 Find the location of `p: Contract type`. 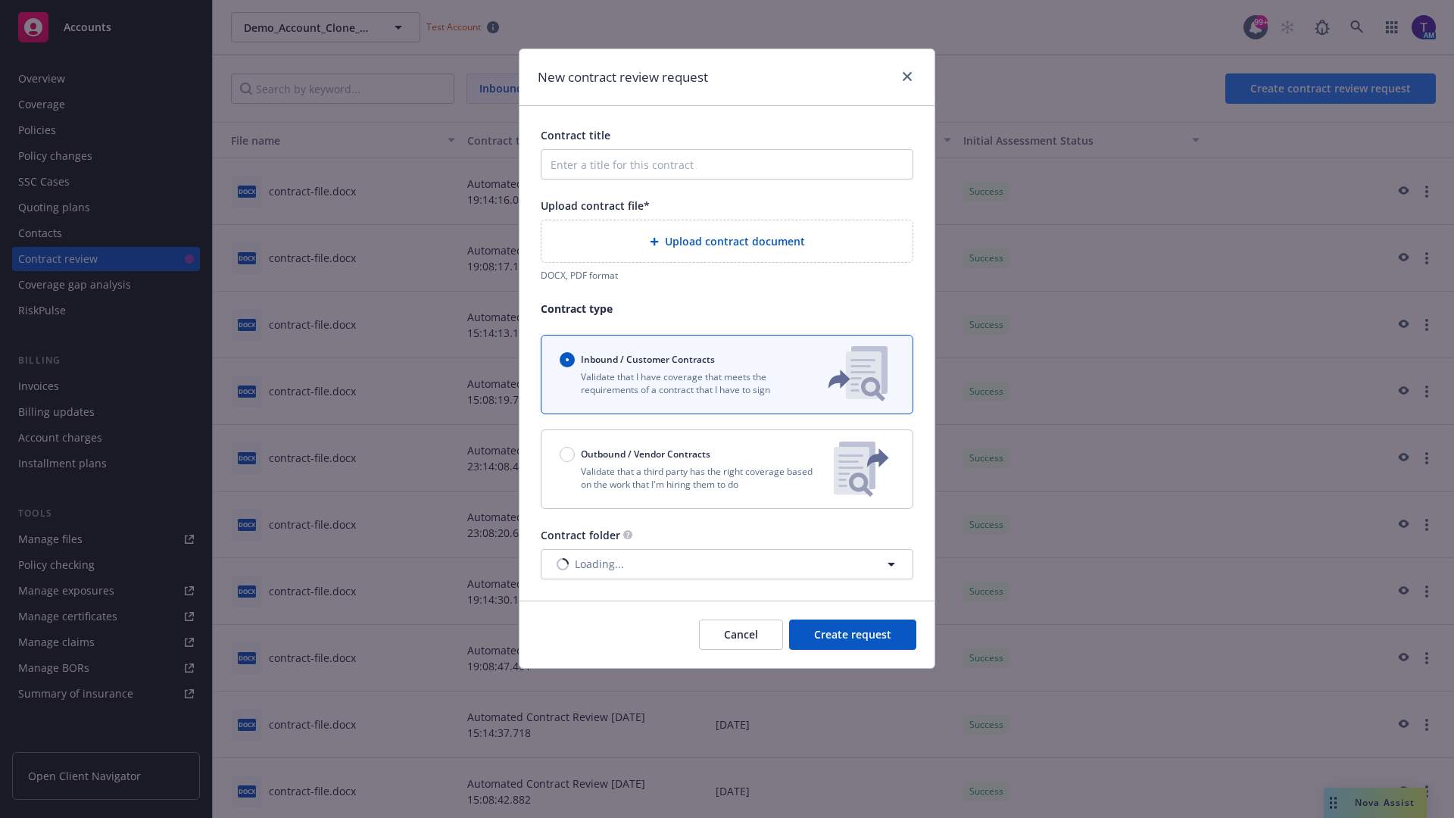

p: Contract type is located at coordinates (727, 308).